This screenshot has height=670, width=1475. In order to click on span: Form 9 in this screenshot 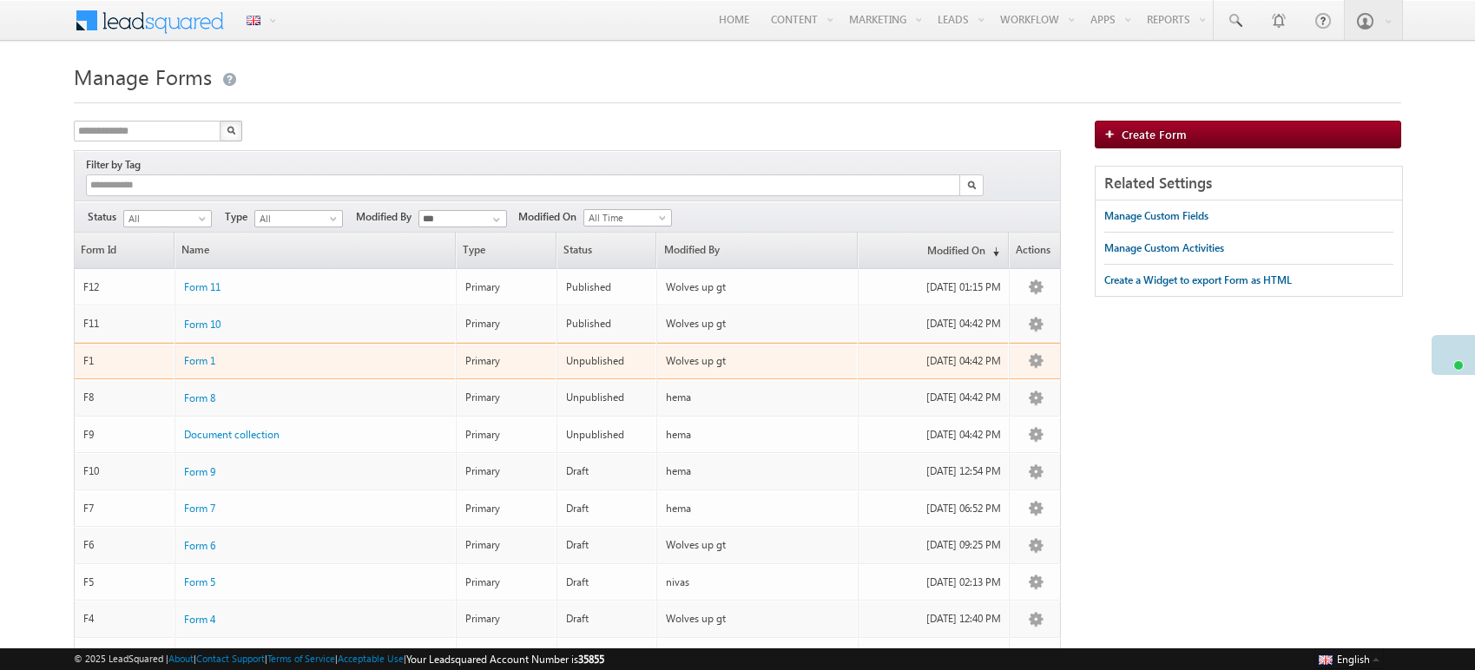, I will do `click(200, 471)`.